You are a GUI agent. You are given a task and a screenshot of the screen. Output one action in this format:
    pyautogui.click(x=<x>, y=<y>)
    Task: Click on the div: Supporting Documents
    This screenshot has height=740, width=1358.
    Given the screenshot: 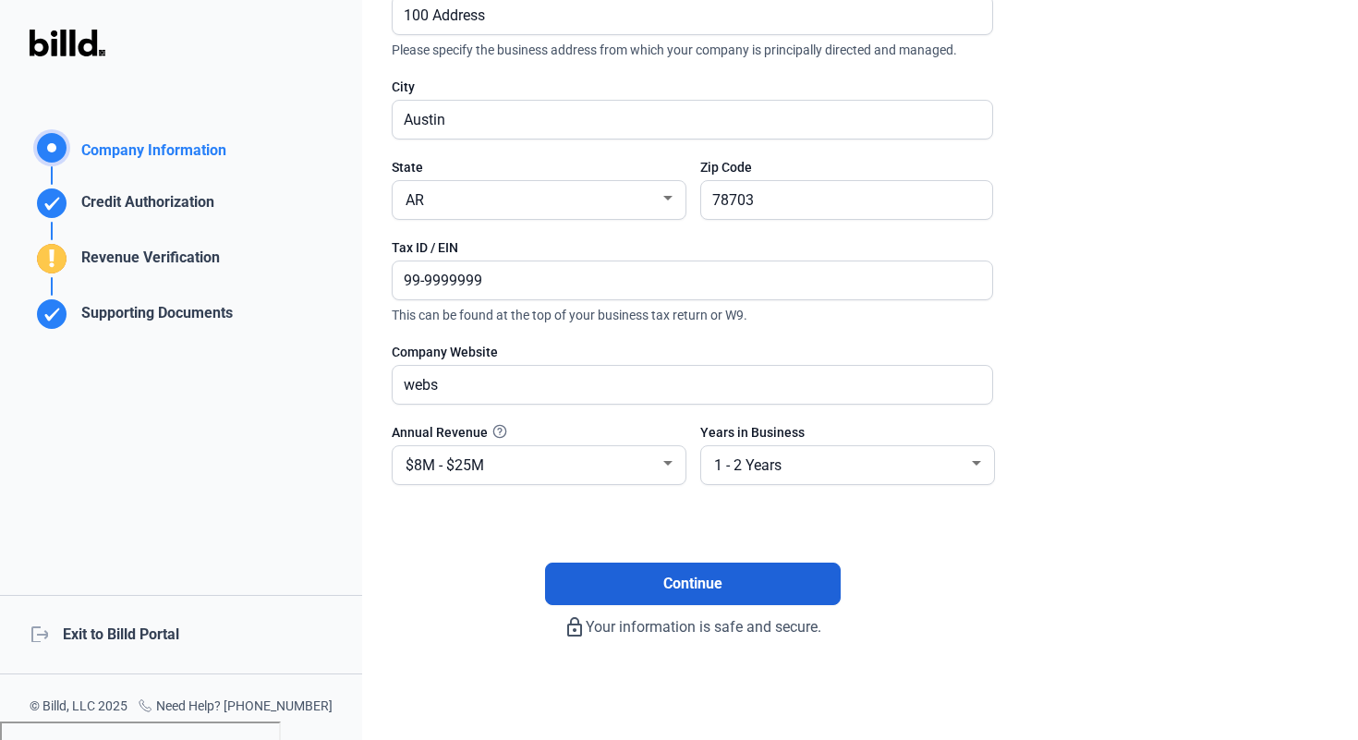 What is the action you would take?
    pyautogui.click(x=153, y=317)
    